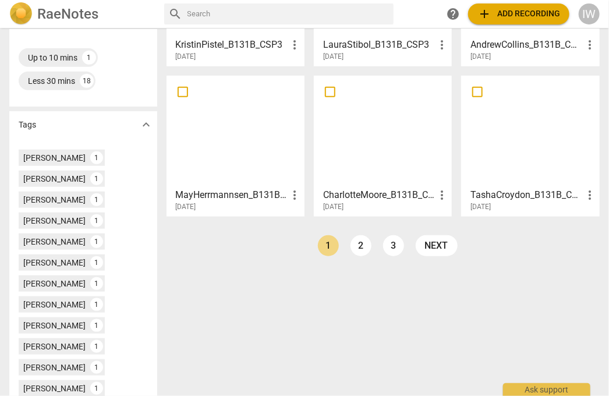  What do you see at coordinates (519, 14) in the screenshot?
I see `span: Add recording` at bounding box center [519, 14].